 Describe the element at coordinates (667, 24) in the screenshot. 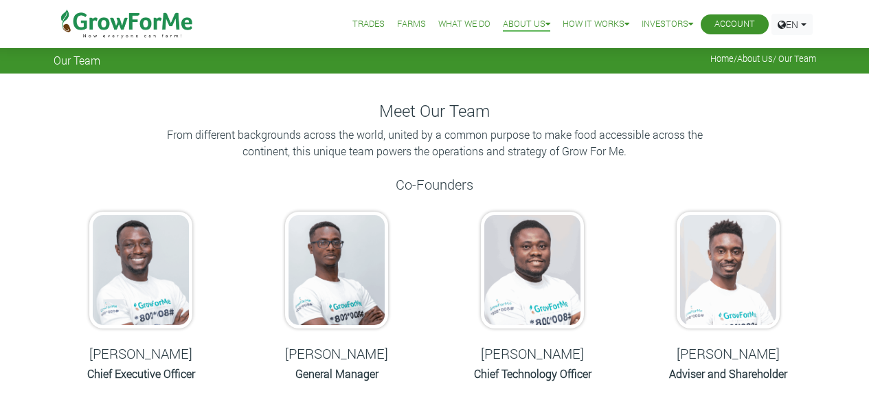

I see `a: Investors` at that location.